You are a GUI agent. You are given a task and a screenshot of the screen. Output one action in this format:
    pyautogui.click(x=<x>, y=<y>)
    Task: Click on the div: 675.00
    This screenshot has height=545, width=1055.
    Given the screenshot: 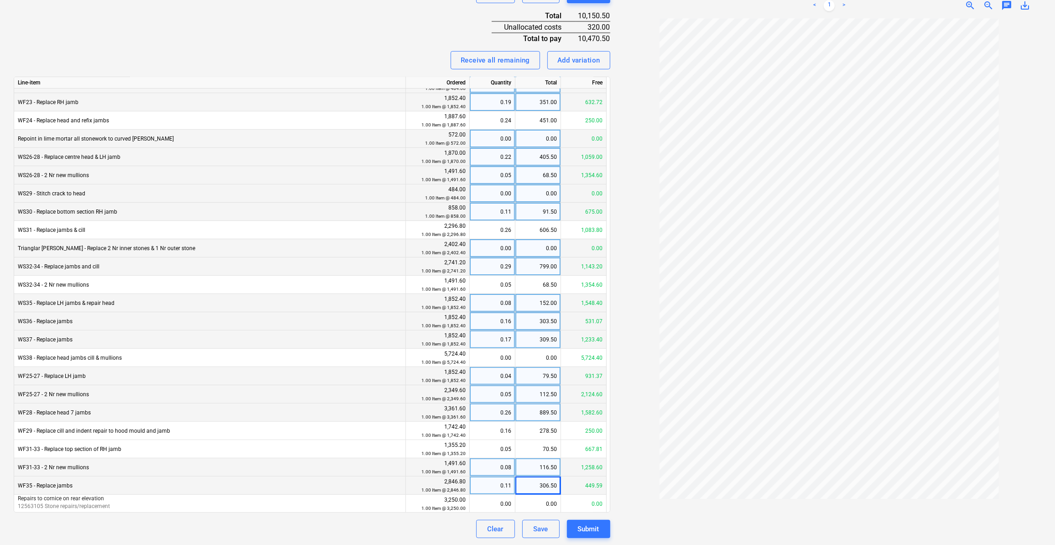 What is the action you would take?
    pyautogui.click(x=584, y=212)
    